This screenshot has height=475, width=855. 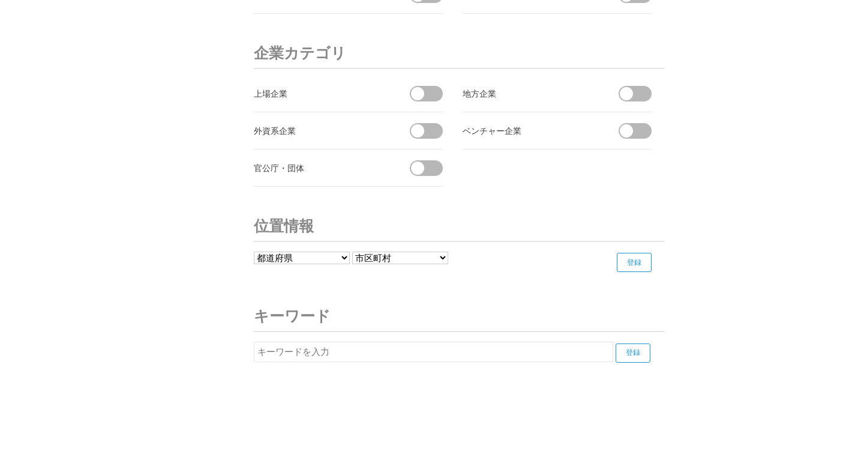 I want to click on h3: 位置情報, so click(x=459, y=226).